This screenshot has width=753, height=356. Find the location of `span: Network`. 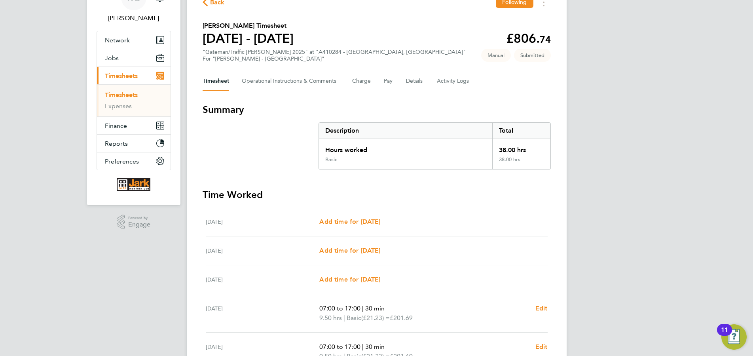

span: Network is located at coordinates (117, 40).